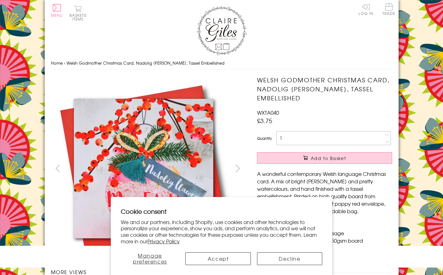 This screenshot has height=275, width=443. I want to click on span: £3.75, so click(264, 120).